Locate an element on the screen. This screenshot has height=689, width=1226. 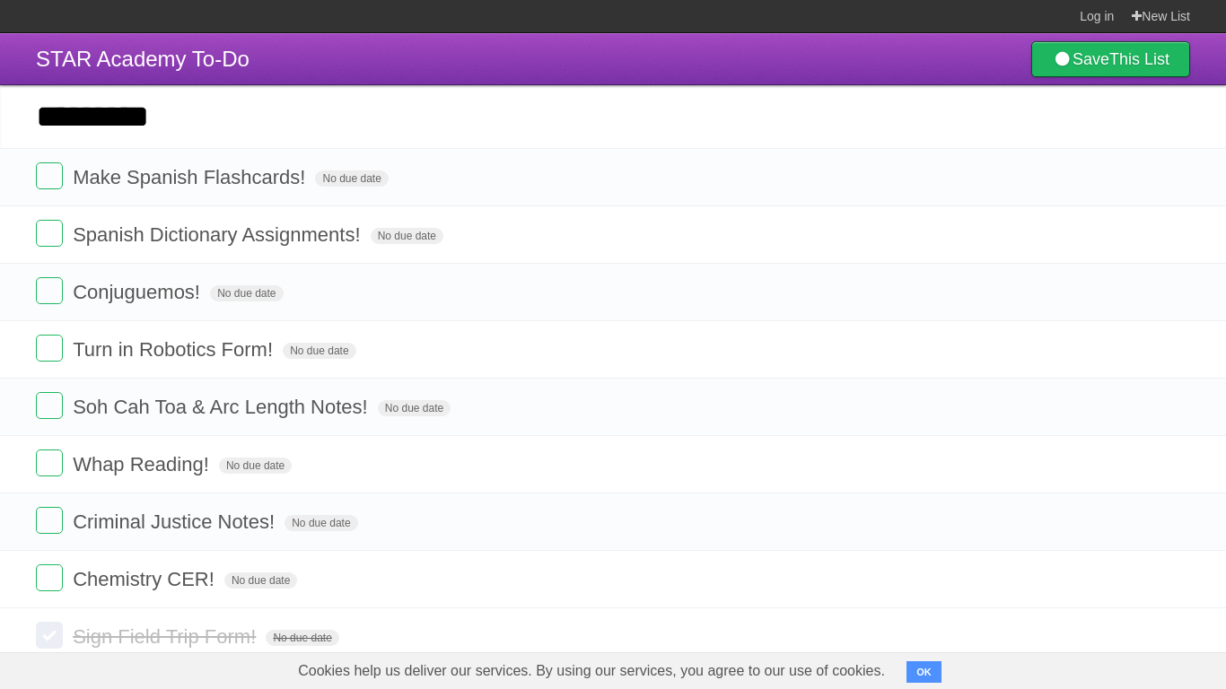
span: Sign Field Trip Form! is located at coordinates (166, 636).